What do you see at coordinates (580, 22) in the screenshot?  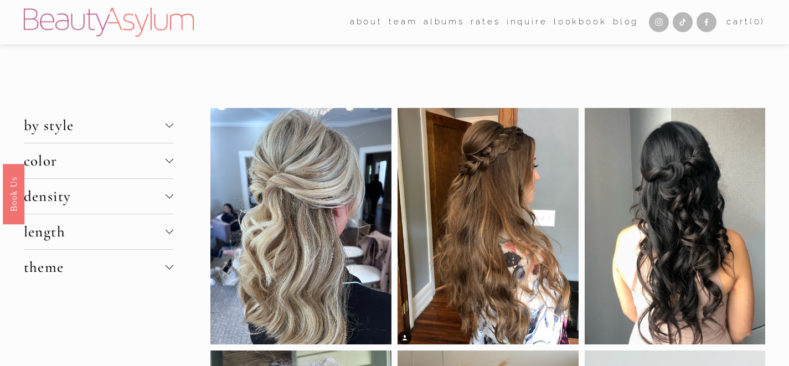 I see `a: Lookbook` at bounding box center [580, 22].